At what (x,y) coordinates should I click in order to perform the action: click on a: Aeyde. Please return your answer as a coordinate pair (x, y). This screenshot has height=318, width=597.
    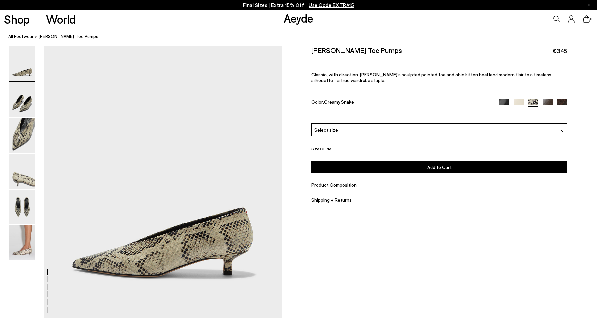
    Looking at the image, I should click on (299, 18).